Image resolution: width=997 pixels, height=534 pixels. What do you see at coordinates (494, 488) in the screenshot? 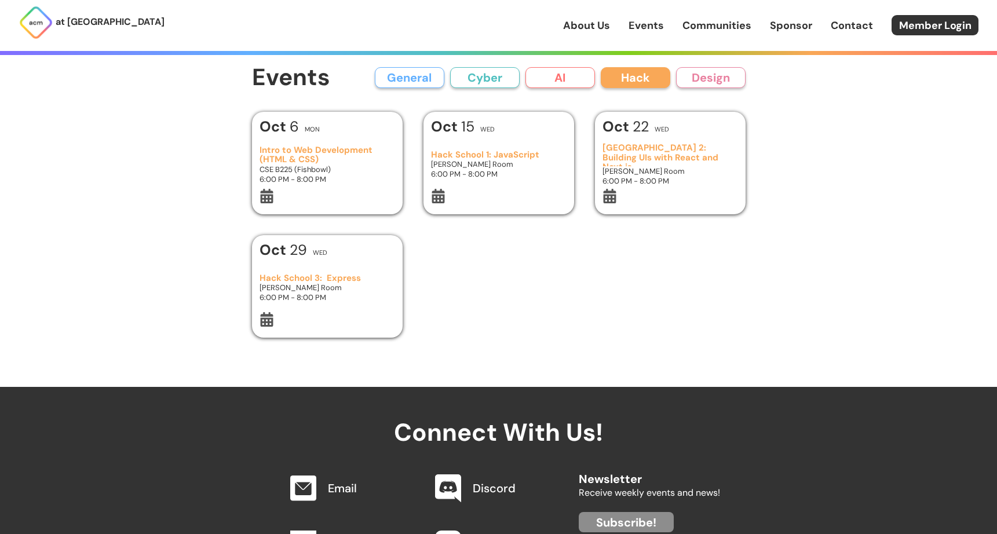
I see `a: Discord` at bounding box center [494, 488].